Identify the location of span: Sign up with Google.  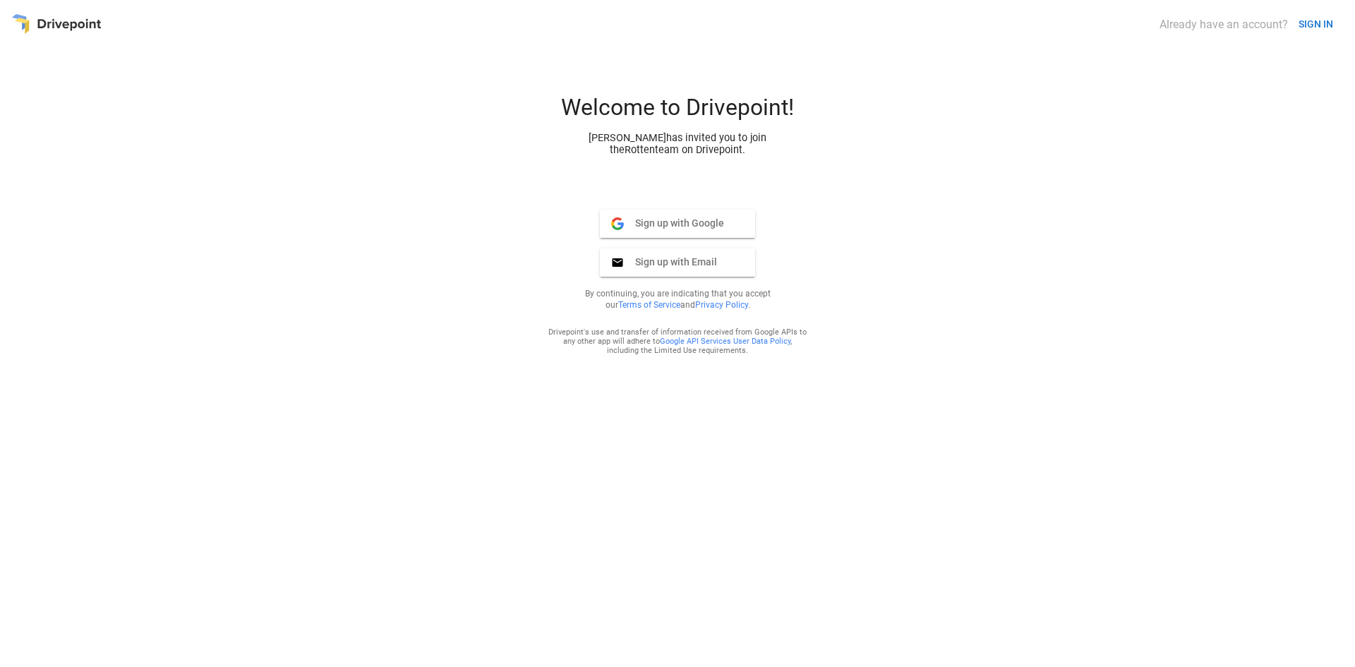
(674, 223).